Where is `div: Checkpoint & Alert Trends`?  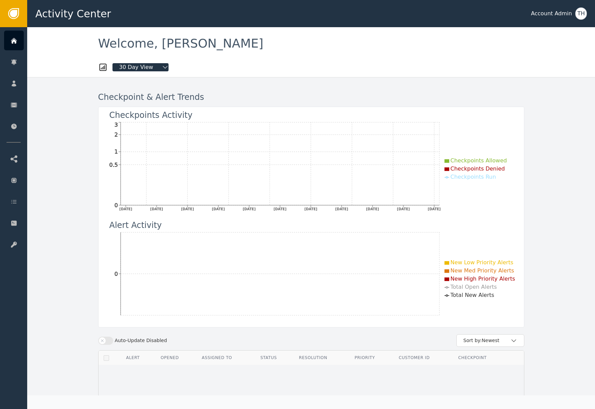
div: Checkpoint & Alert Trends is located at coordinates (151, 97).